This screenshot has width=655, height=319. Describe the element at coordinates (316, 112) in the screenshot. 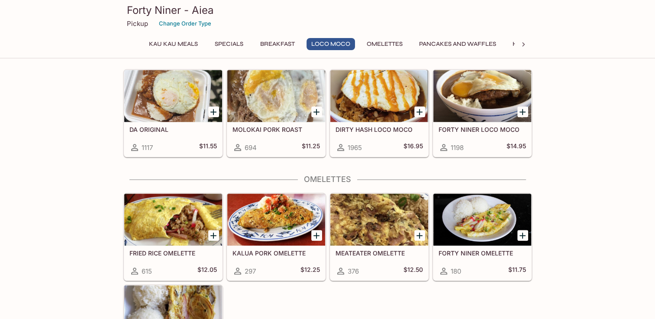

I see `button: Add MOLOKAI PORK ROAST` at that location.